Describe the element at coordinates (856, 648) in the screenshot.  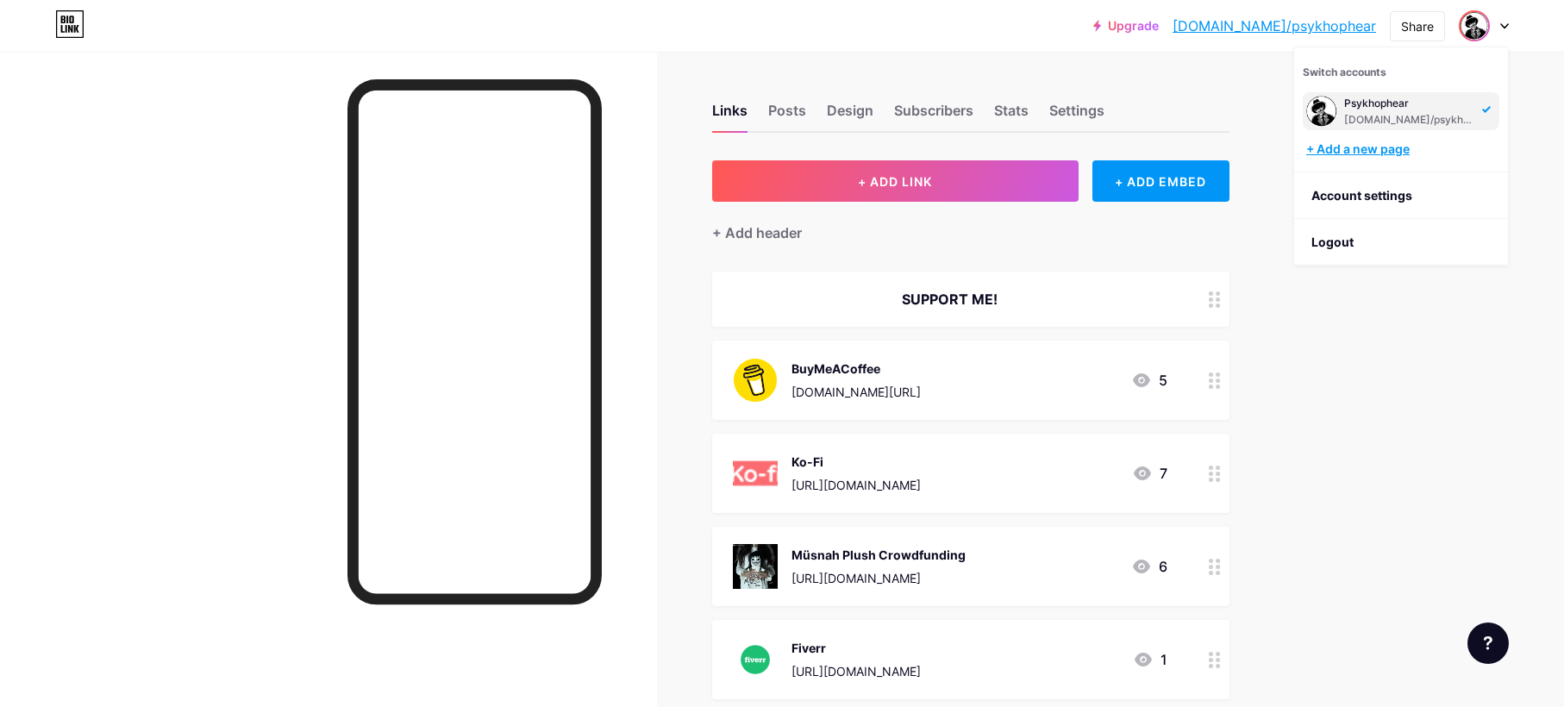
I see `div: Fiverr` at that location.